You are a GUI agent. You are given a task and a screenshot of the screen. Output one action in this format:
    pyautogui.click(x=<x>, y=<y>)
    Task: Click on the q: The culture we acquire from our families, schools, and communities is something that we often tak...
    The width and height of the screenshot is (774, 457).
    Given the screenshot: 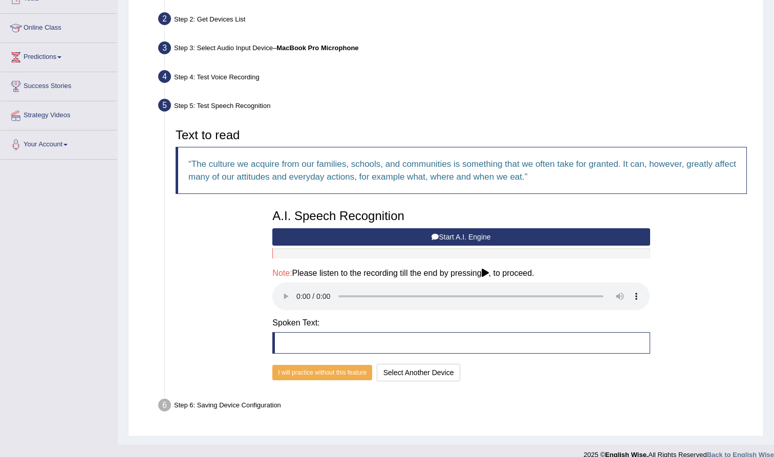 What is the action you would take?
    pyautogui.click(x=462, y=171)
    